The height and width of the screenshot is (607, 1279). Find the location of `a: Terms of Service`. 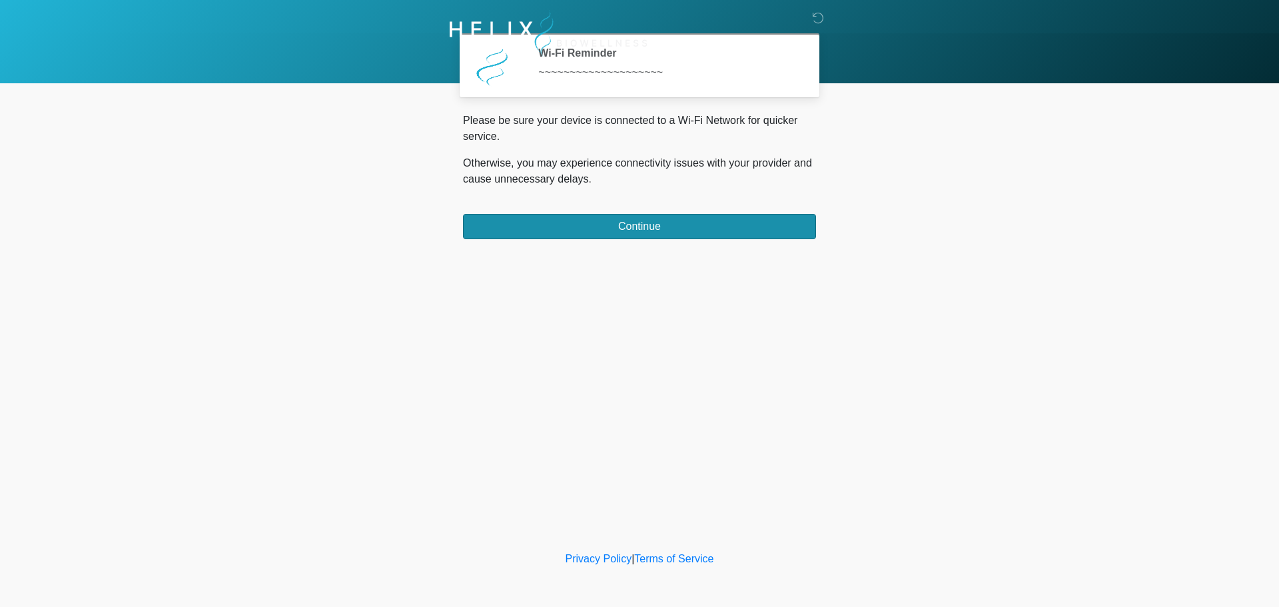

a: Terms of Service is located at coordinates (673, 558).